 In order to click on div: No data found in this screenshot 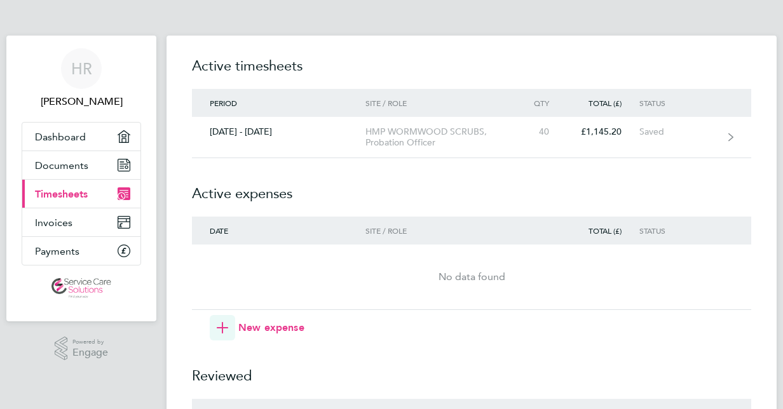, I will do `click(472, 277)`.